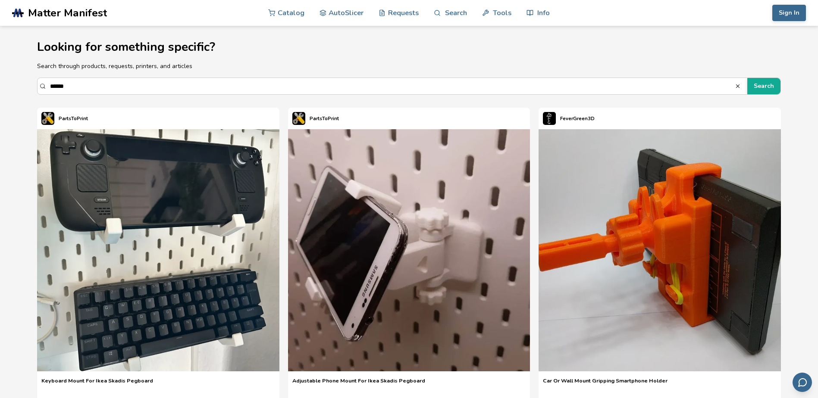  Describe the element at coordinates (789, 13) in the screenshot. I see `button: Sign In` at that location.